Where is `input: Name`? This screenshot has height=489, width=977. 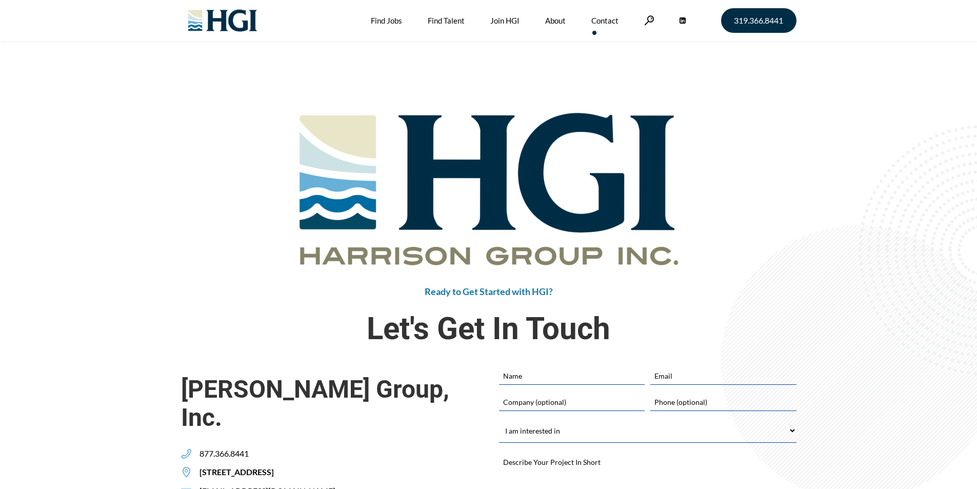
input: Name is located at coordinates (572, 376).